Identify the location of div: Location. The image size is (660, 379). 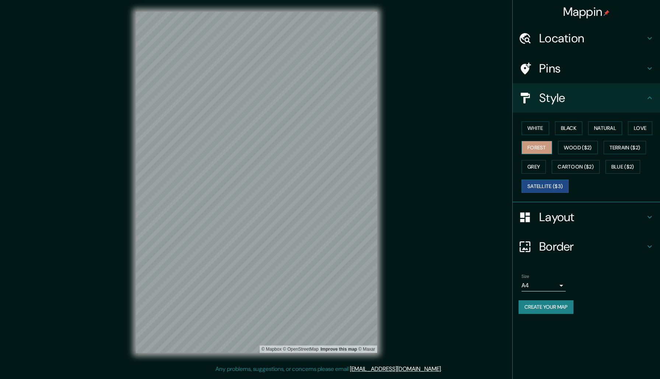
(586, 38).